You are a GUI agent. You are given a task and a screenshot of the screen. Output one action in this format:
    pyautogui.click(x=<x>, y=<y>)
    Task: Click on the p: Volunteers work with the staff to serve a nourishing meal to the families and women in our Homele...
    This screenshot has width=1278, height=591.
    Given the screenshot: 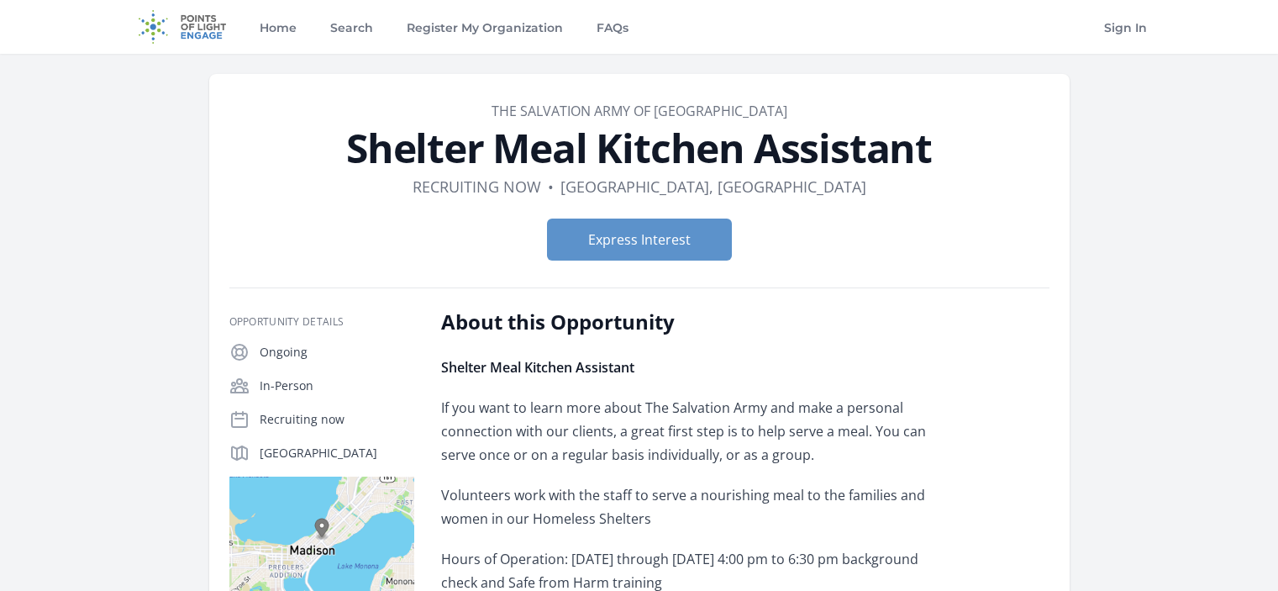 What is the action you would take?
    pyautogui.click(x=687, y=507)
    